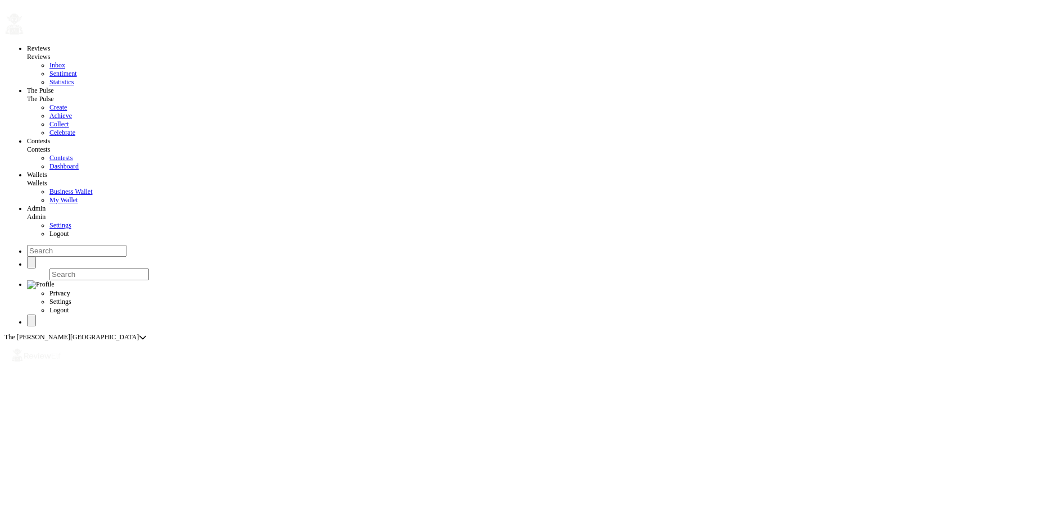 The image size is (1037, 519). What do you see at coordinates (63, 74) in the screenshot?
I see `a: Sentiment` at bounding box center [63, 74].